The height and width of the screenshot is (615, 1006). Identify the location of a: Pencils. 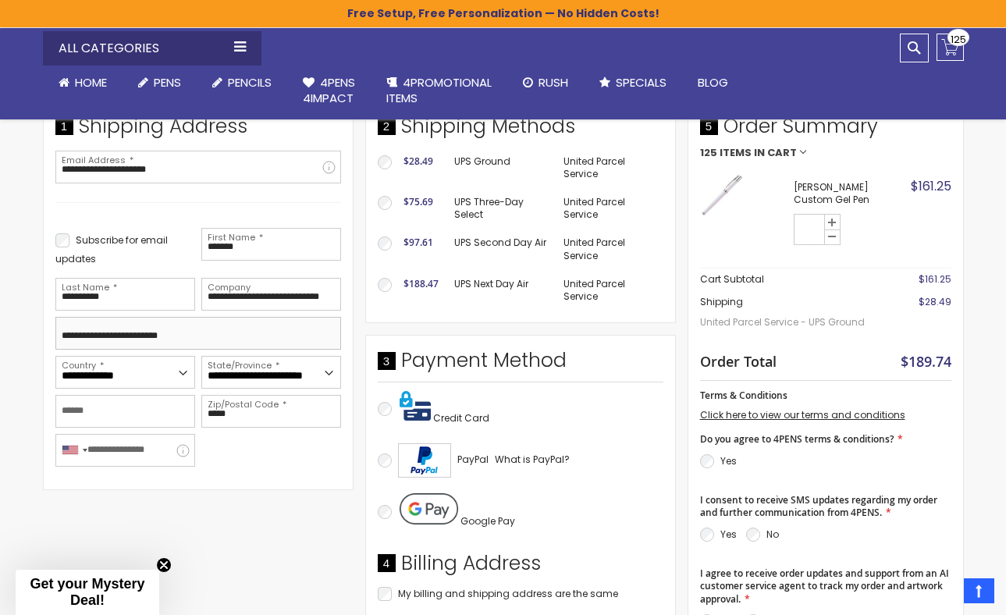
(242, 83).